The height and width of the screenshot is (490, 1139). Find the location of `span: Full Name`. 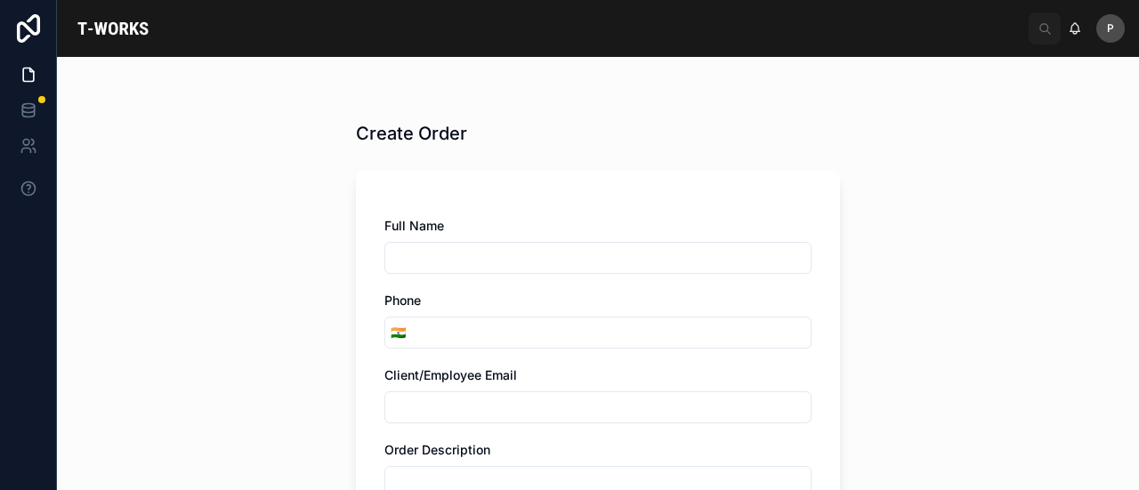

span: Full Name is located at coordinates (414, 225).